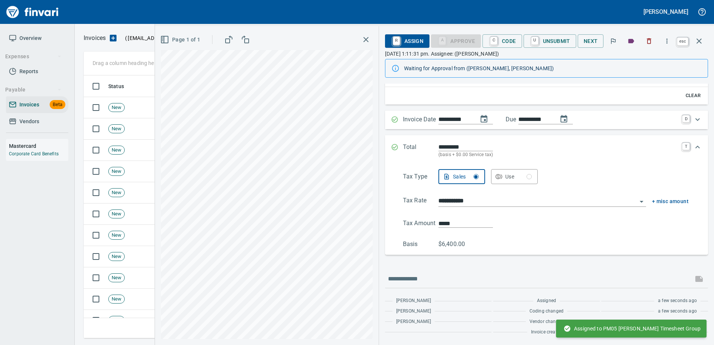 This screenshot has width=714, height=345. Describe the element at coordinates (33, 90) in the screenshot. I see `span: Payable` at that location.